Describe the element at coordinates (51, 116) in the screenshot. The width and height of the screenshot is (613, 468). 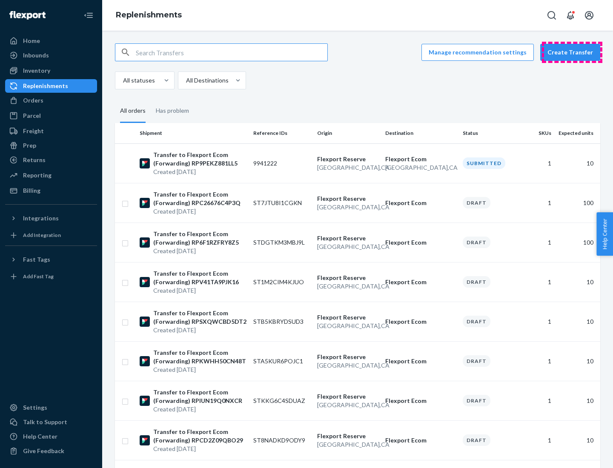
I see `a: Parcel` at that location.